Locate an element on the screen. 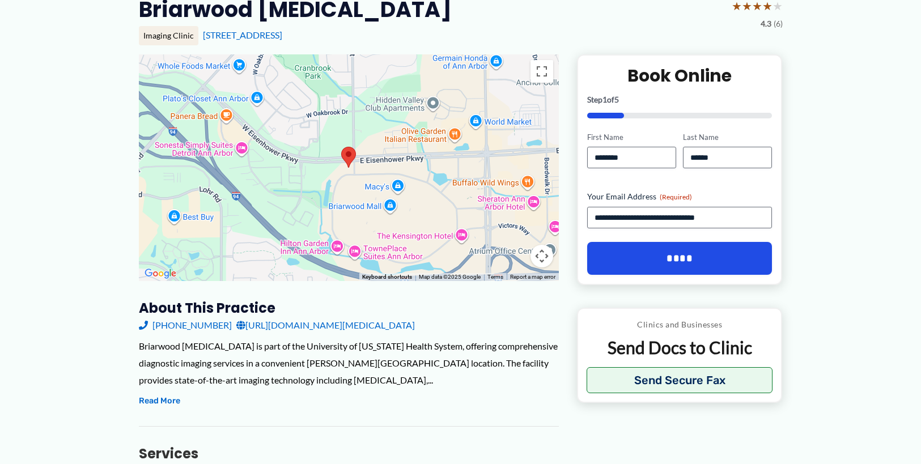 This screenshot has width=921, height=464. span: 5 is located at coordinates (617, 99).